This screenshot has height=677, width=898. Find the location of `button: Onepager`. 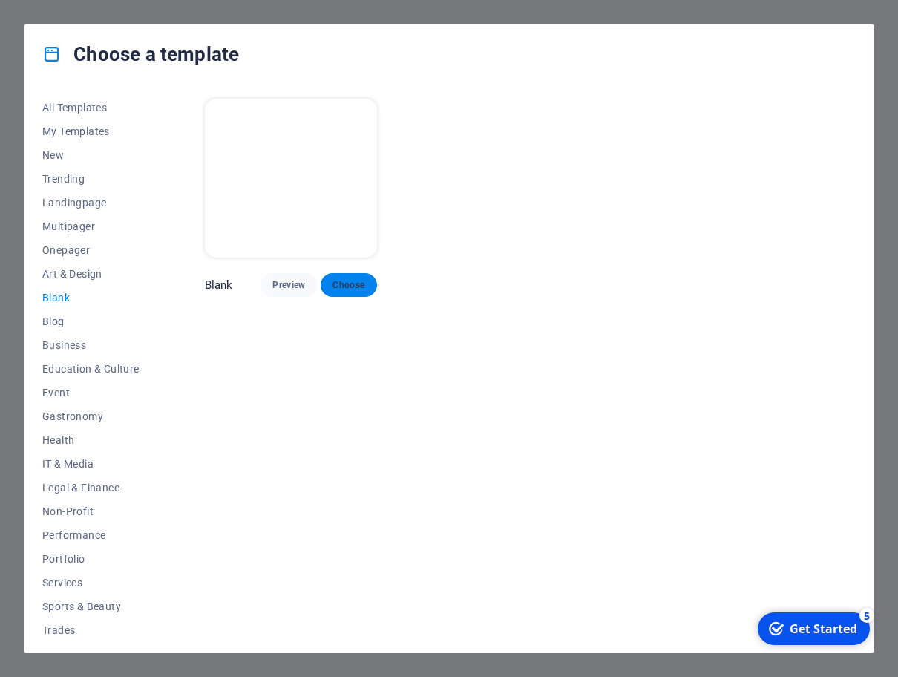

button: Onepager is located at coordinates (91, 250).